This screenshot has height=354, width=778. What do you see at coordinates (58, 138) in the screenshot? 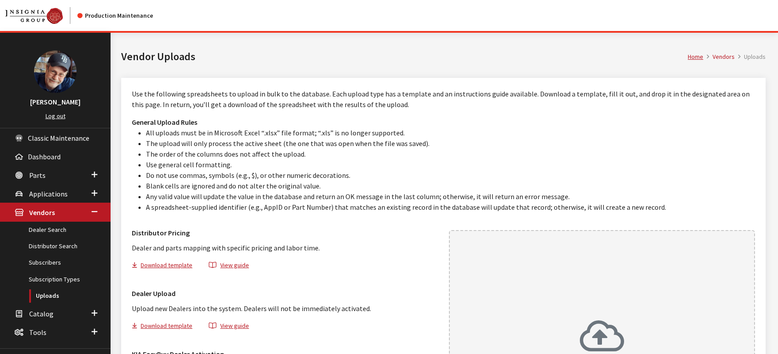
I see `span: Classic Maintenance` at bounding box center [58, 138].